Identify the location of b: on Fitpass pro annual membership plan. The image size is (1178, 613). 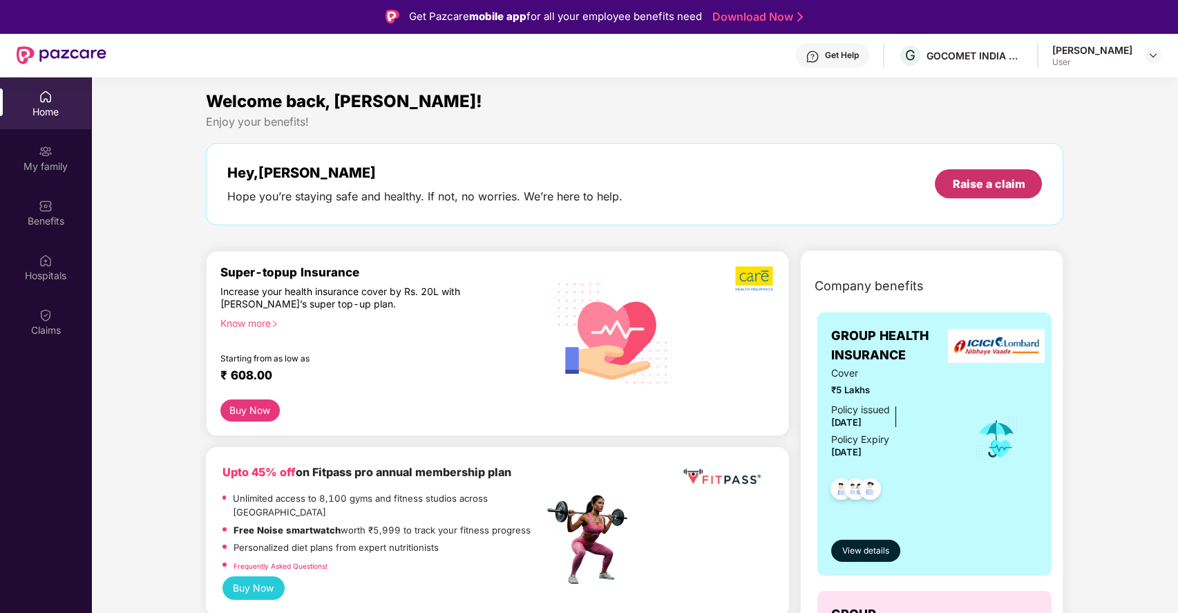
(367, 472).